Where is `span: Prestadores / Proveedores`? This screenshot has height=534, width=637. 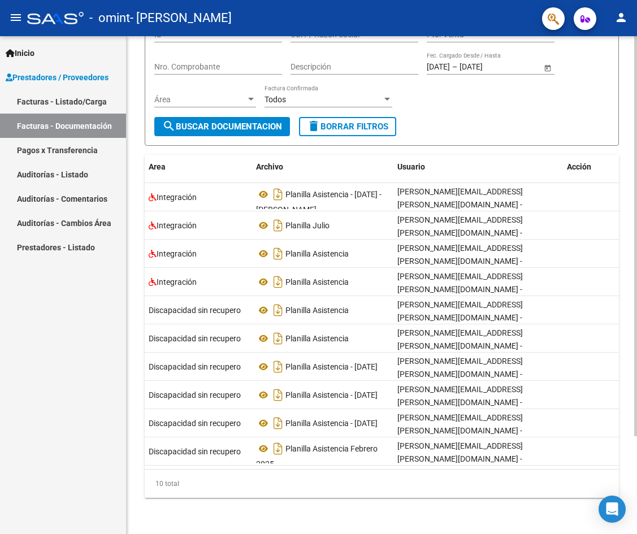 span: Prestadores / Proveedores is located at coordinates (57, 77).